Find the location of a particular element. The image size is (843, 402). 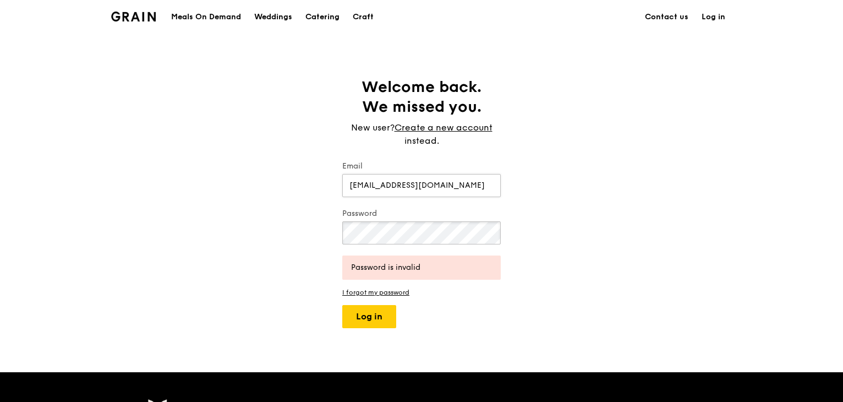

div: Weddings is located at coordinates (273, 17).